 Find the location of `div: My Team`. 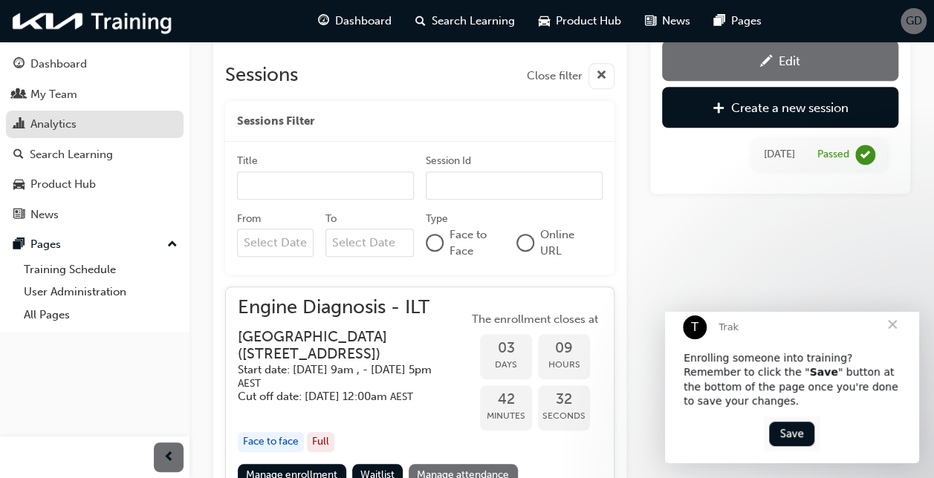

div: My Team is located at coordinates (53, 94).